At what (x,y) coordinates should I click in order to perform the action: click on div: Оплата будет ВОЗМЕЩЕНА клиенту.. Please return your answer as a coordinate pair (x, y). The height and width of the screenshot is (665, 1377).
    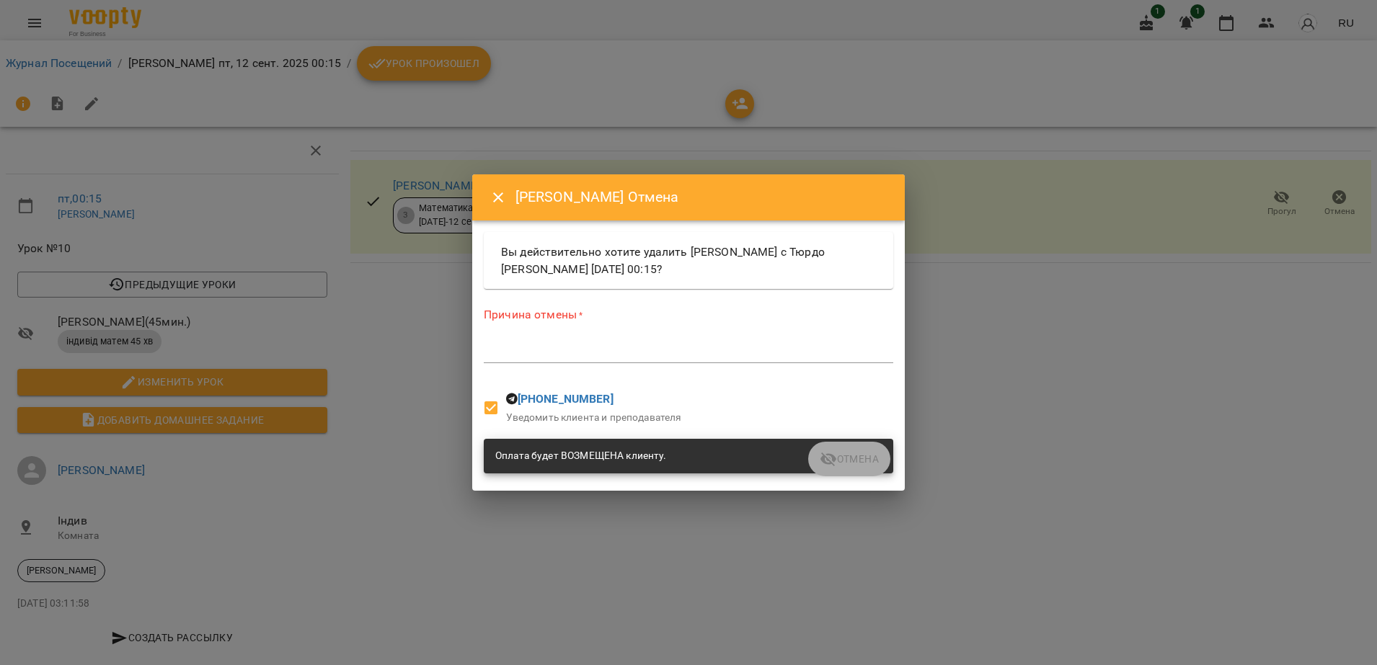
    Looking at the image, I should click on (581, 456).